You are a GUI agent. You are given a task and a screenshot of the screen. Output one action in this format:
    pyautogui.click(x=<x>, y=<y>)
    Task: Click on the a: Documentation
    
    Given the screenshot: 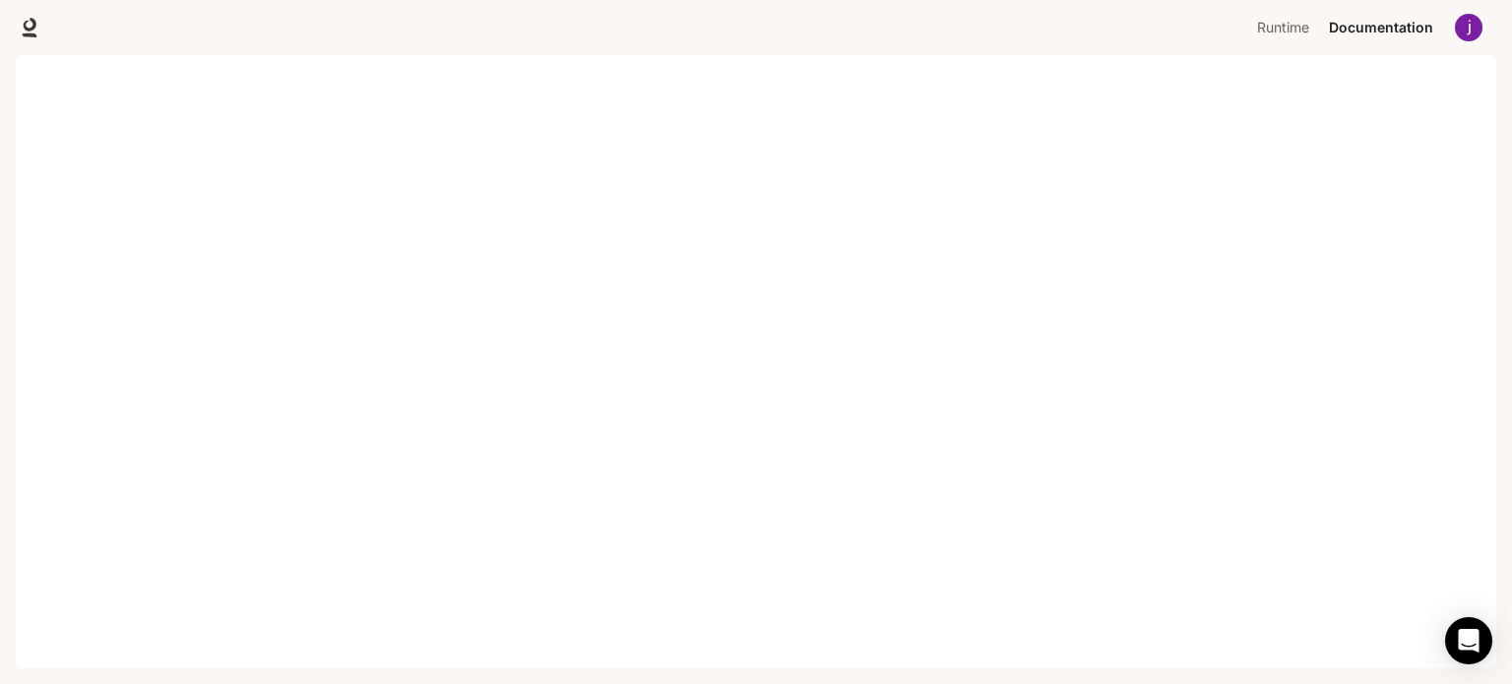 What is the action you would take?
    pyautogui.click(x=1381, y=28)
    